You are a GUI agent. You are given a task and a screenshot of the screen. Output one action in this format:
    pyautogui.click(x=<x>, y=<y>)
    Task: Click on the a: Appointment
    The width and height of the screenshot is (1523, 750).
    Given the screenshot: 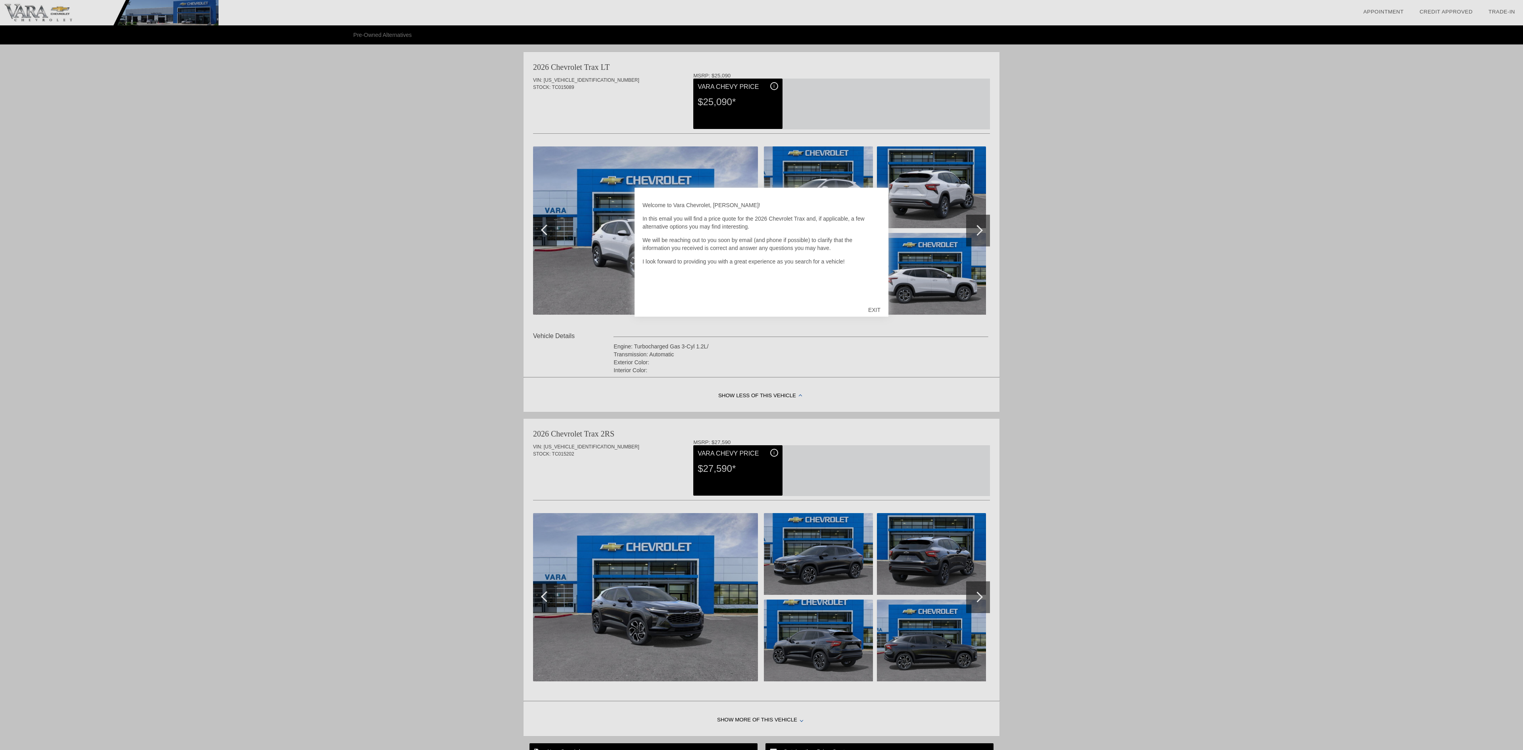 What is the action you would take?
    pyautogui.click(x=1384, y=12)
    